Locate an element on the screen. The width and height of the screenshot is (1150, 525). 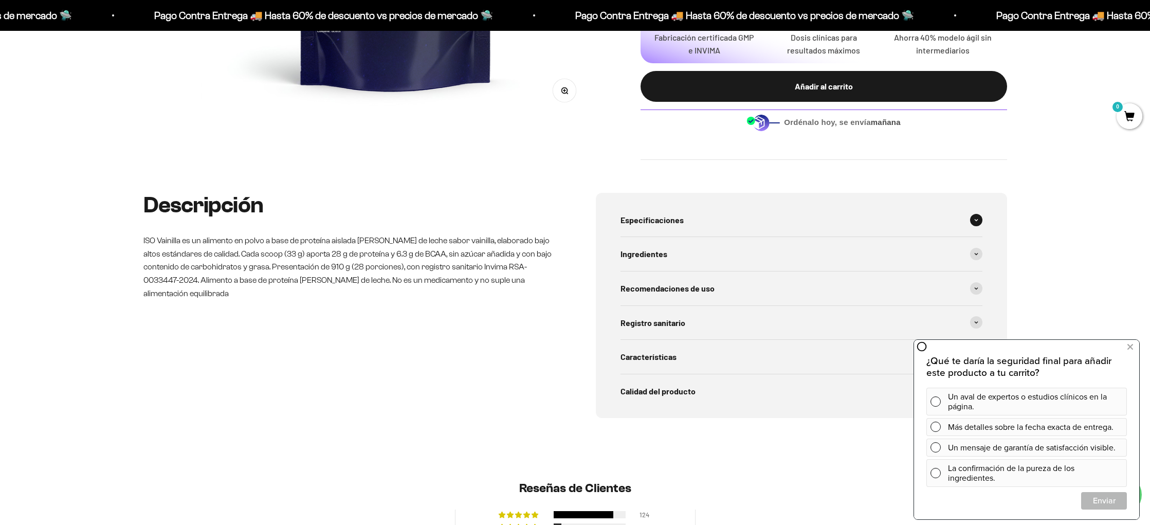
p: Dosis clínicas para resultados máximos is located at coordinates (823, 44).